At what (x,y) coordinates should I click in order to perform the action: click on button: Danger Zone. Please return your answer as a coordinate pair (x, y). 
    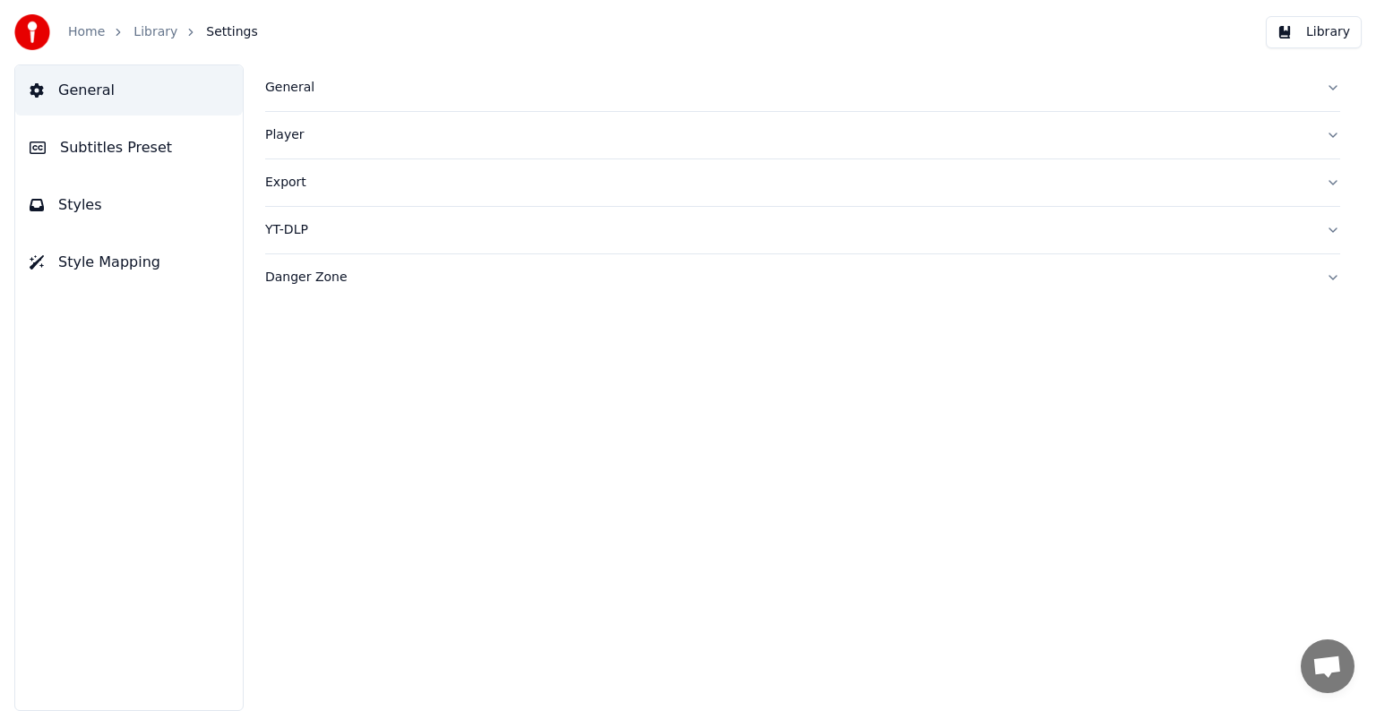
    Looking at the image, I should click on (802, 278).